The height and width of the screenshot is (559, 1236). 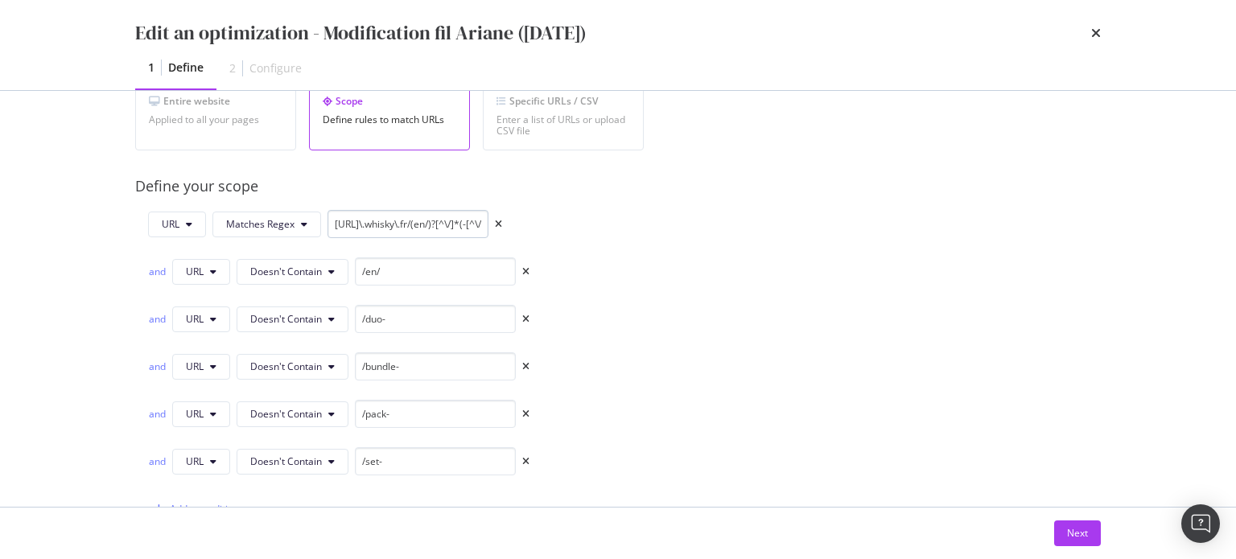 What do you see at coordinates (390, 120) in the screenshot?
I see `div: Define rules to match URLs` at bounding box center [390, 120].